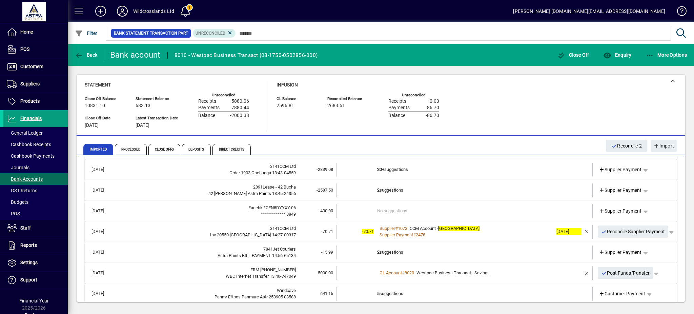  What do you see at coordinates (36, 49) in the screenshot?
I see `a: POS` at bounding box center [36, 49].